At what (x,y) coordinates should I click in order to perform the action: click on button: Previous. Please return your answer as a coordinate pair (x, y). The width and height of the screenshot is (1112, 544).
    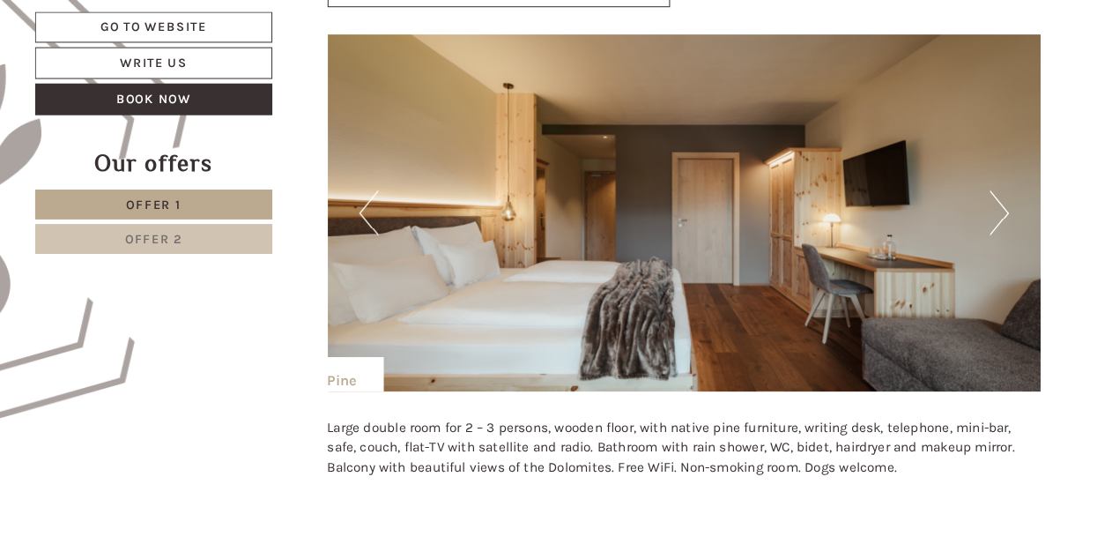
    Looking at the image, I should click on (378, 222).